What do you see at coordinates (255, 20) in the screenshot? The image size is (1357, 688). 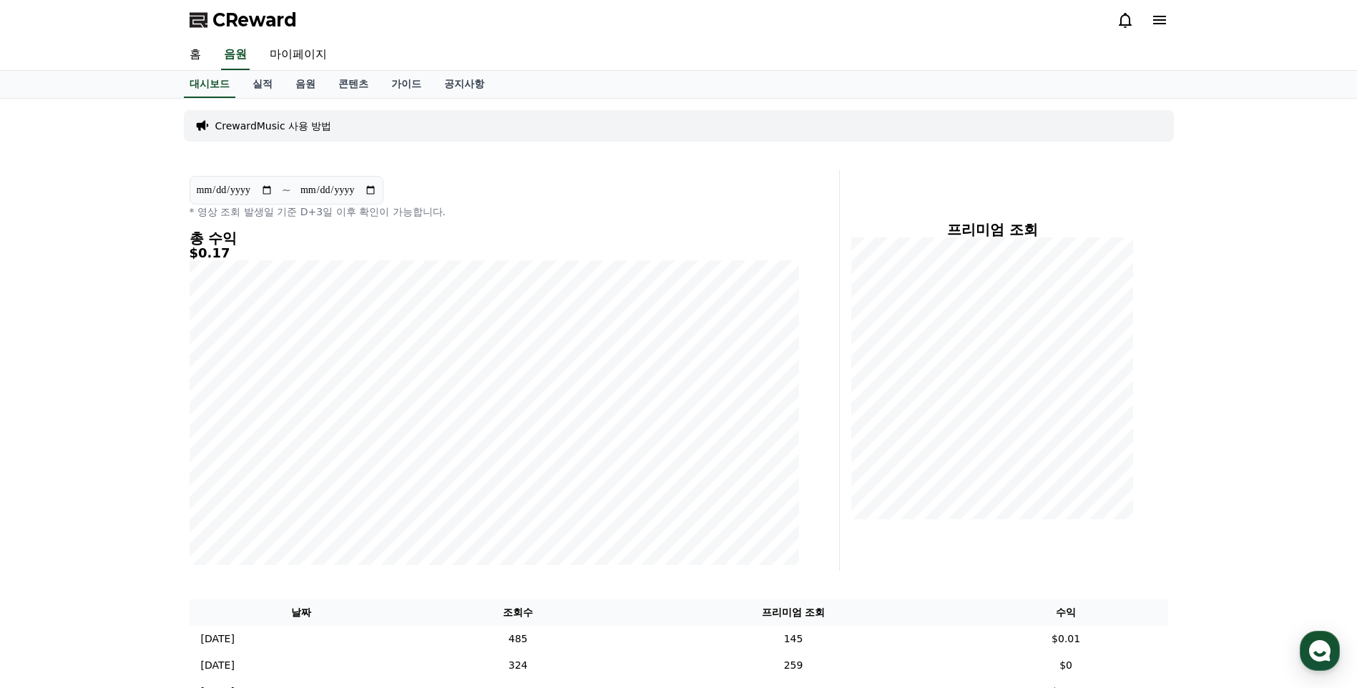 I see `span: CReward` at bounding box center [255, 20].